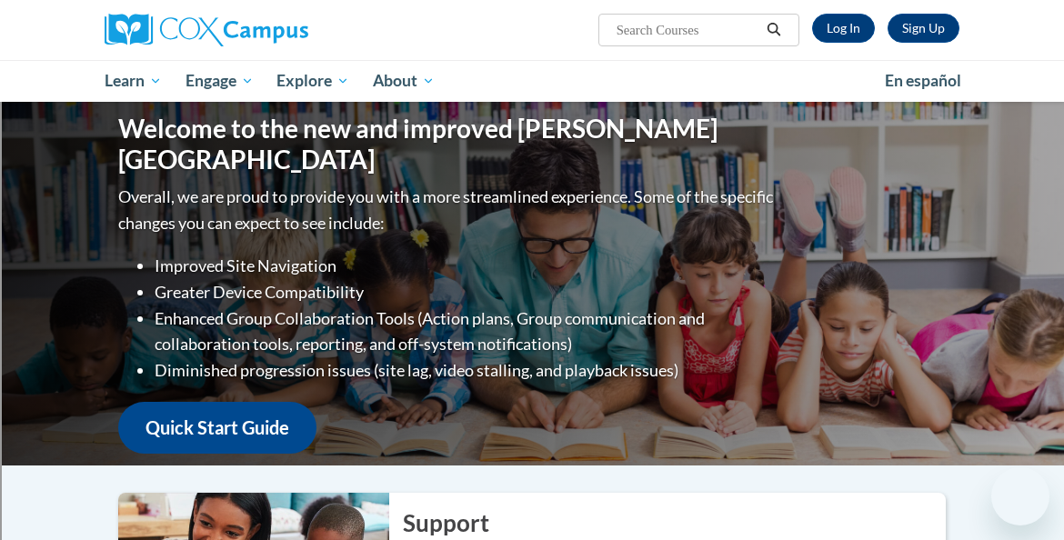  What do you see at coordinates (774, 30) in the screenshot?
I see `button: Search` at bounding box center [774, 30].